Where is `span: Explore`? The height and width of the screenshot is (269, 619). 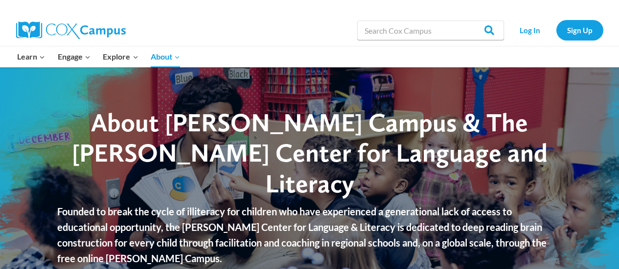 span: Explore is located at coordinates (120, 57).